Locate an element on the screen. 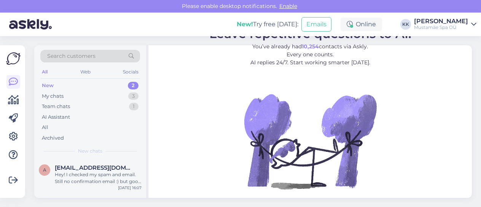  span: a is located at coordinates (45, 170).